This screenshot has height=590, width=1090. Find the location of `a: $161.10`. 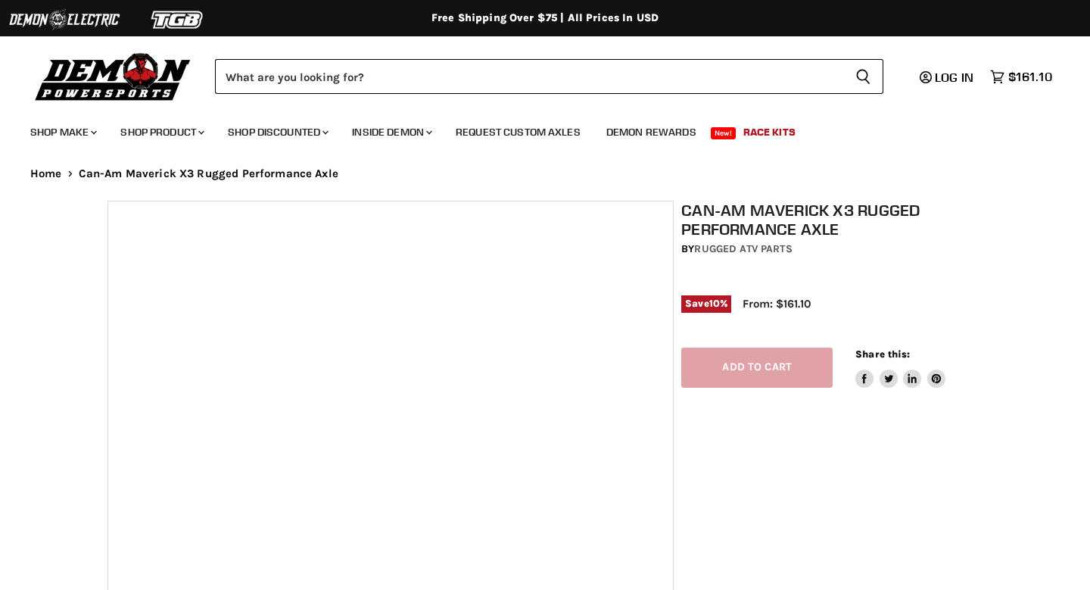

a: $161.10 is located at coordinates (1021, 76).